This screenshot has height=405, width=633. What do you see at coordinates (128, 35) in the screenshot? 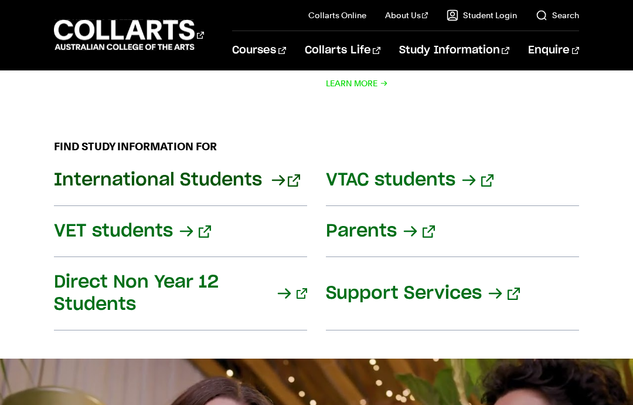
I see `div: Go to homepage` at bounding box center [128, 35].